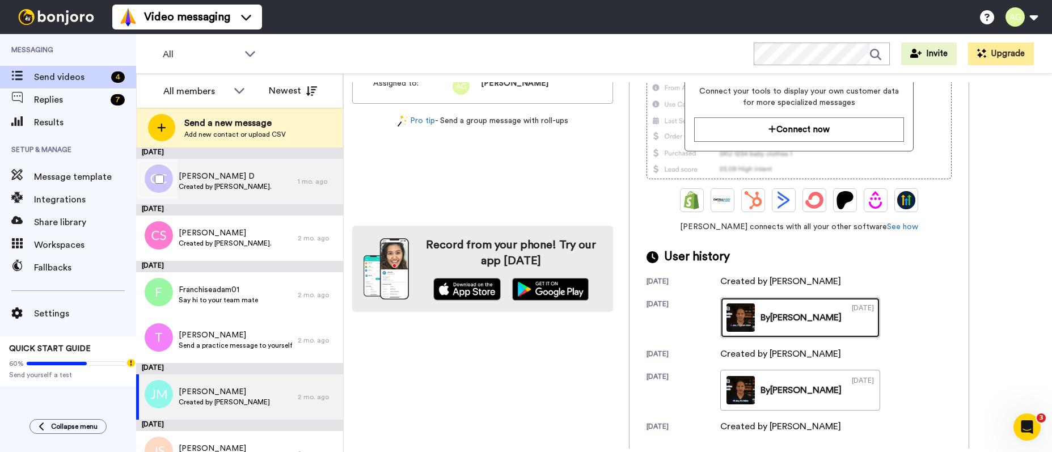  Describe the element at coordinates (50, 349) in the screenshot. I see `span: QUICK START GUIDE` at that location.